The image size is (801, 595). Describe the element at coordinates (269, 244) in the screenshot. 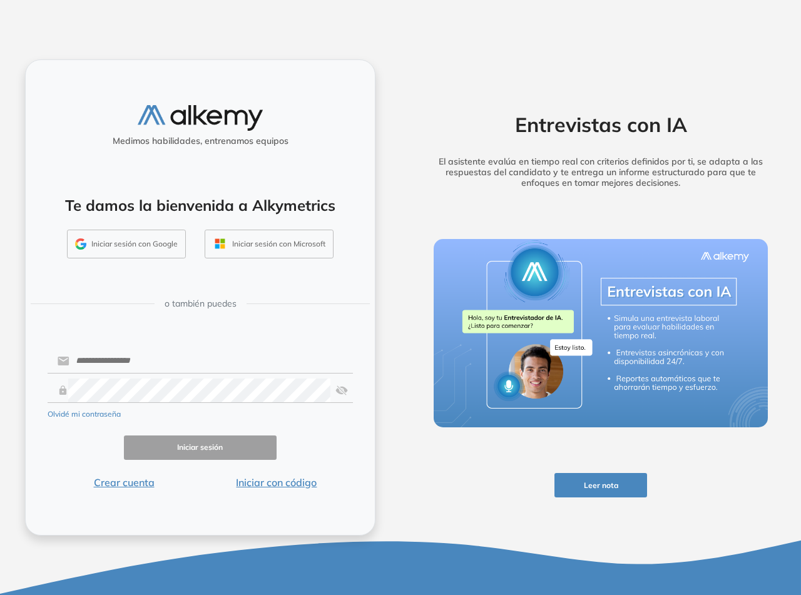

I see `button: Iniciar sesión con Microsoft` at that location.